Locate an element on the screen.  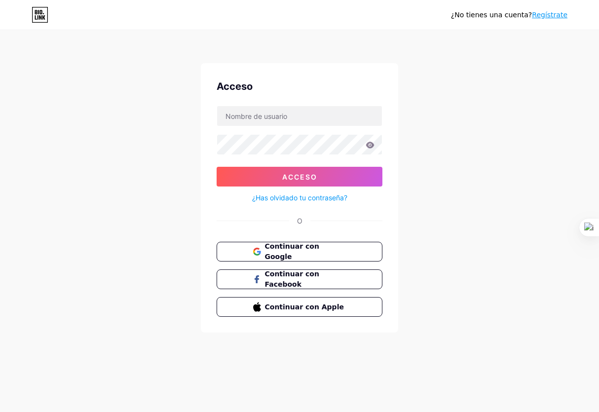
font: Continuar con Apple is located at coordinates (304, 307).